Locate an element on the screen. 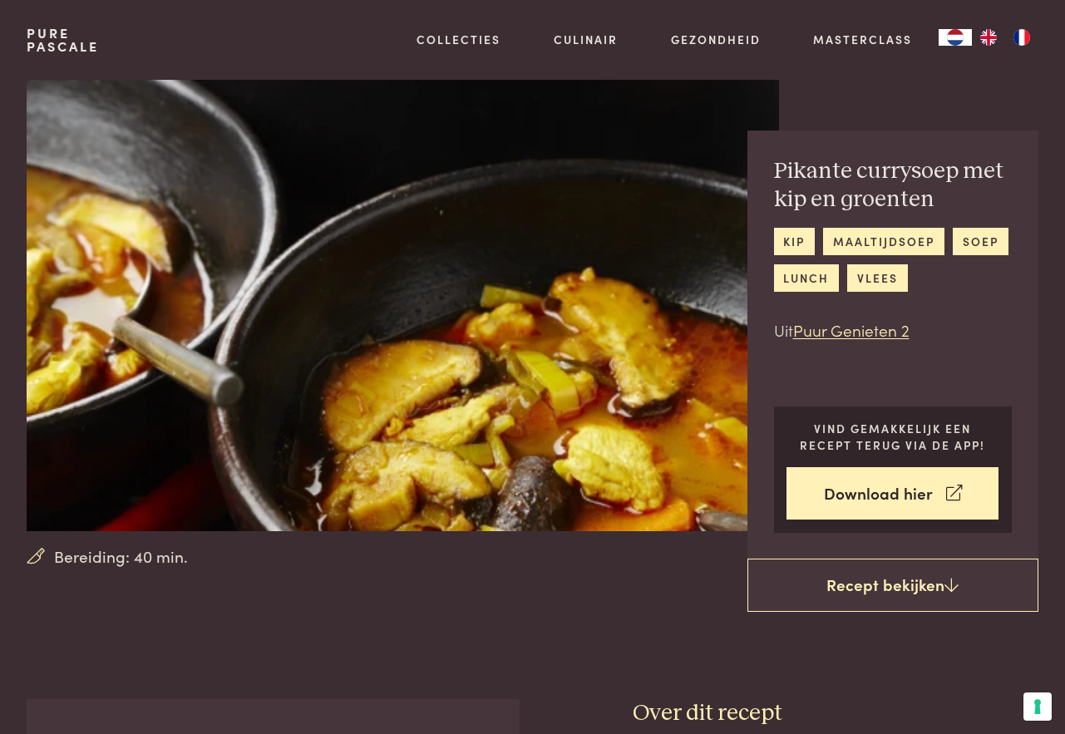 The height and width of the screenshot is (734, 1065). a: Download hier is located at coordinates (892, 493).